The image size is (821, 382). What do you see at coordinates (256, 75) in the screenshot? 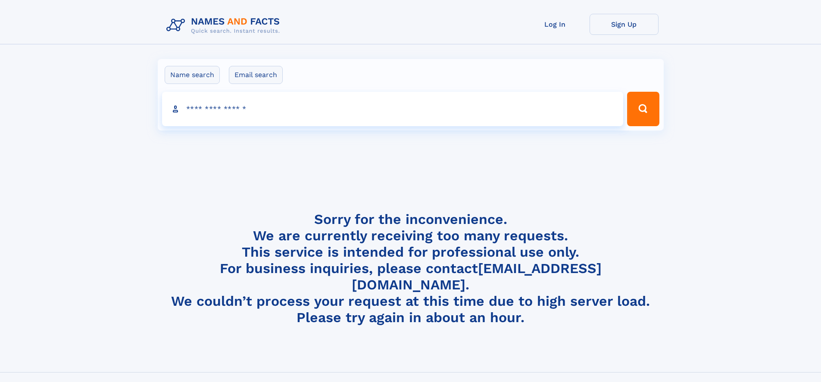
I see `label: Email search` at bounding box center [256, 75].